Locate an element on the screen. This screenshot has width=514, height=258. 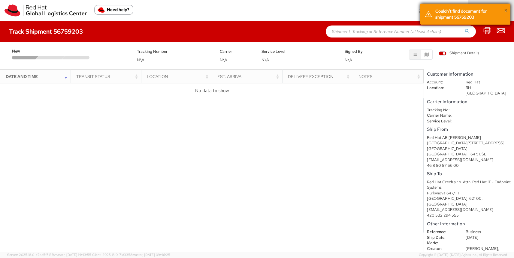
div: Transit Status is located at coordinates (108, 77).